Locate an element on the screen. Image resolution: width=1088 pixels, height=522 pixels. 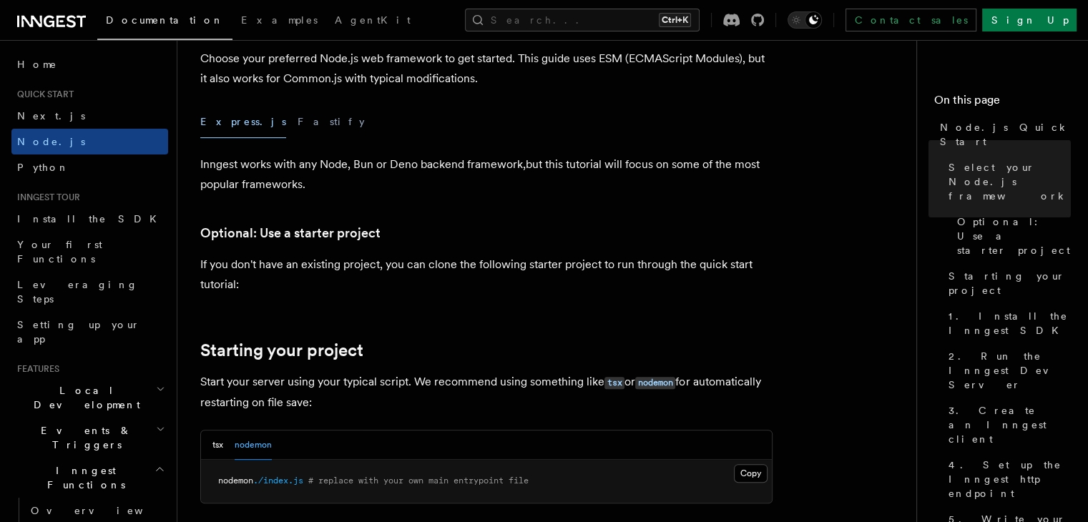
span: 3. Create an Inngest client is located at coordinates (1009, 425).